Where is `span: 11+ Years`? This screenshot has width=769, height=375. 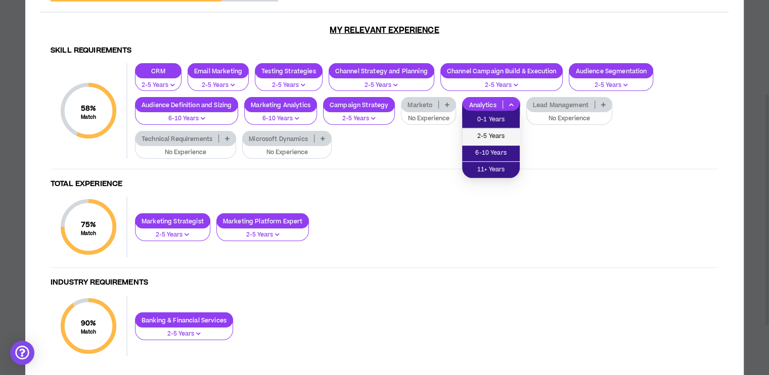 span: 11+ Years is located at coordinates (491, 170).